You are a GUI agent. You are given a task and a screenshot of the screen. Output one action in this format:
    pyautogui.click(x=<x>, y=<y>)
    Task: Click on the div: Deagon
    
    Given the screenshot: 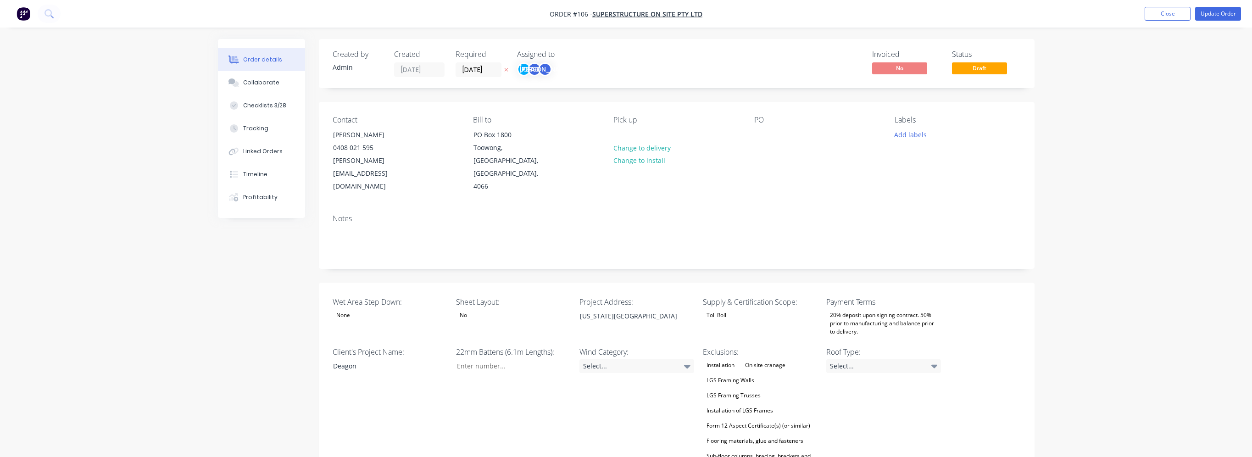 What is the action you would take?
    pyautogui.click(x=383, y=366)
    